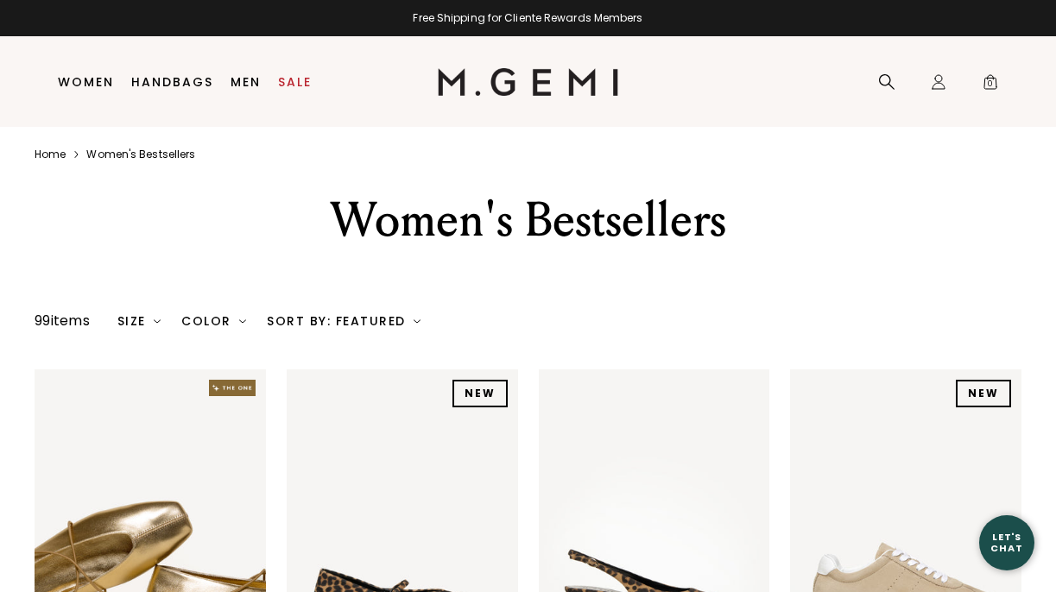  I want to click on a: Women, so click(85, 82).